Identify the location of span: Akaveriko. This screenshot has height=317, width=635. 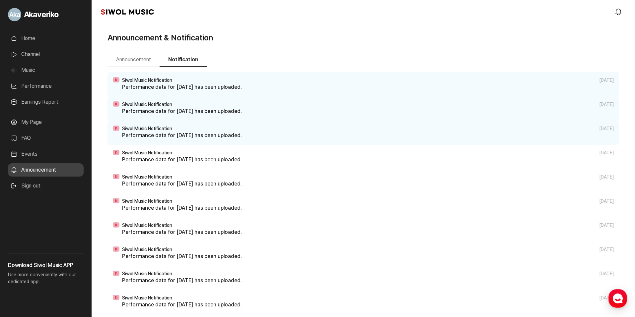
(41, 15).